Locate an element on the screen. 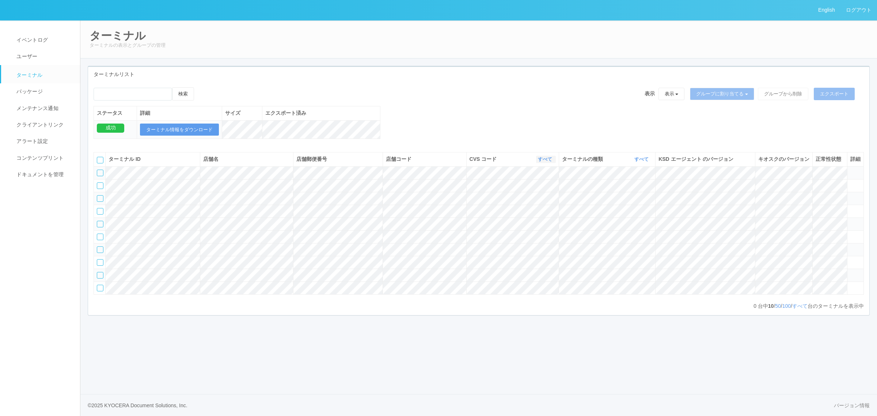  span: ターミナル is located at coordinates (28, 75).